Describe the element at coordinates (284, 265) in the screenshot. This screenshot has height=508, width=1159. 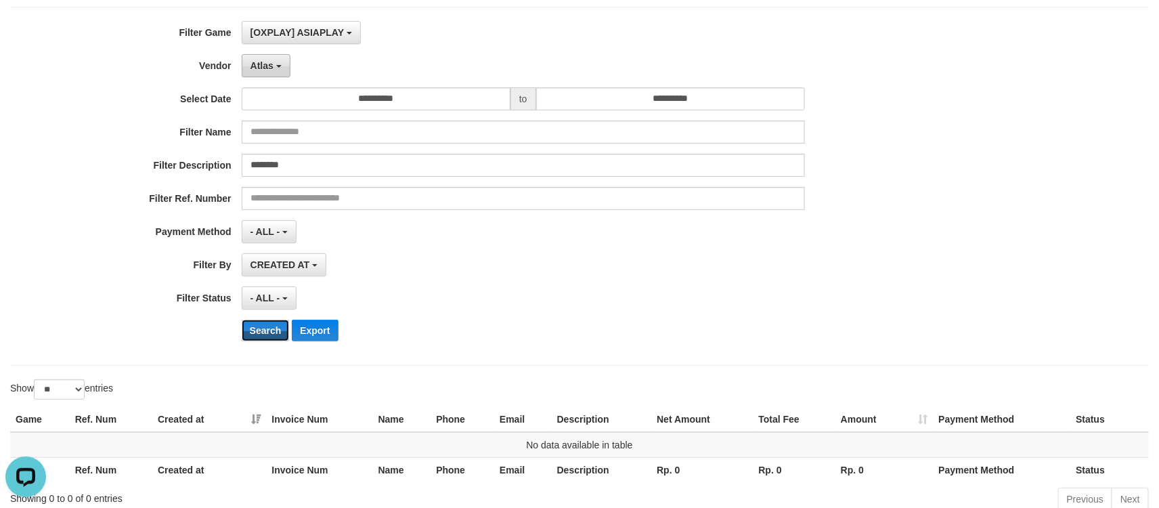
I see `button: CREATED AT` at that location.